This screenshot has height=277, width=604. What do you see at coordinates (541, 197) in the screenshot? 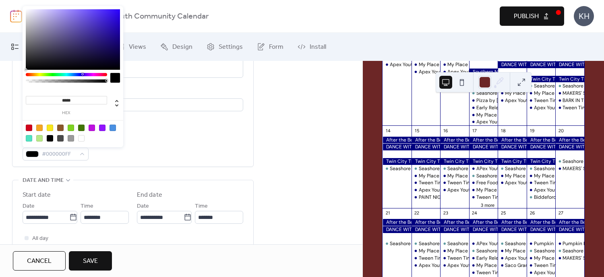
I see `div: Biddeford Art Walk` at bounding box center [541, 197].